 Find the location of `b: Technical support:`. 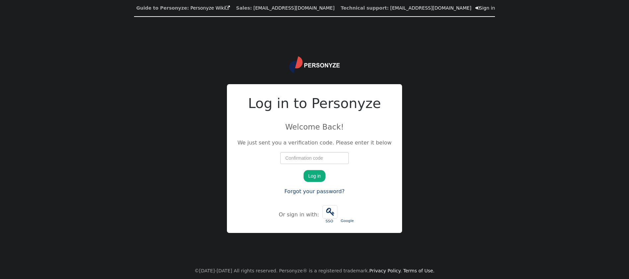

b: Technical support: is located at coordinates (365, 8).